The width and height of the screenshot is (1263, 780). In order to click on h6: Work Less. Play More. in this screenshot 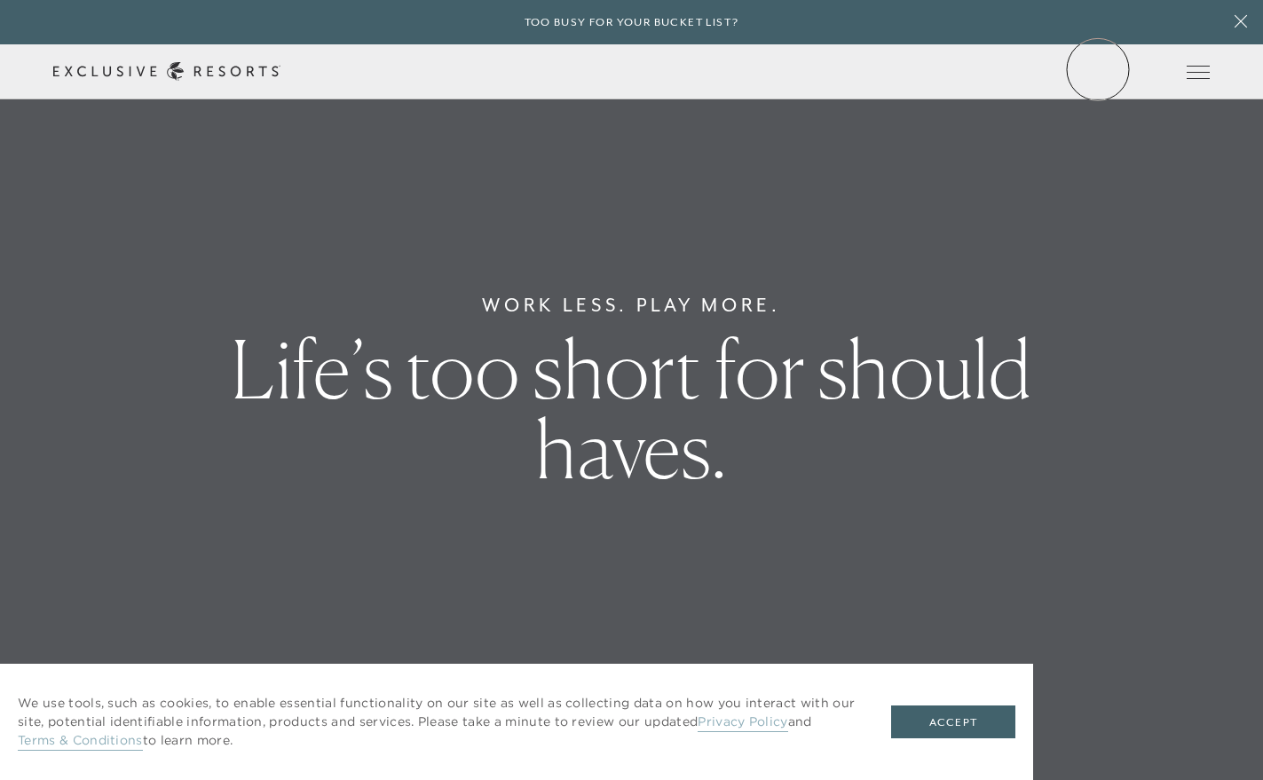, I will do `click(631, 305)`.